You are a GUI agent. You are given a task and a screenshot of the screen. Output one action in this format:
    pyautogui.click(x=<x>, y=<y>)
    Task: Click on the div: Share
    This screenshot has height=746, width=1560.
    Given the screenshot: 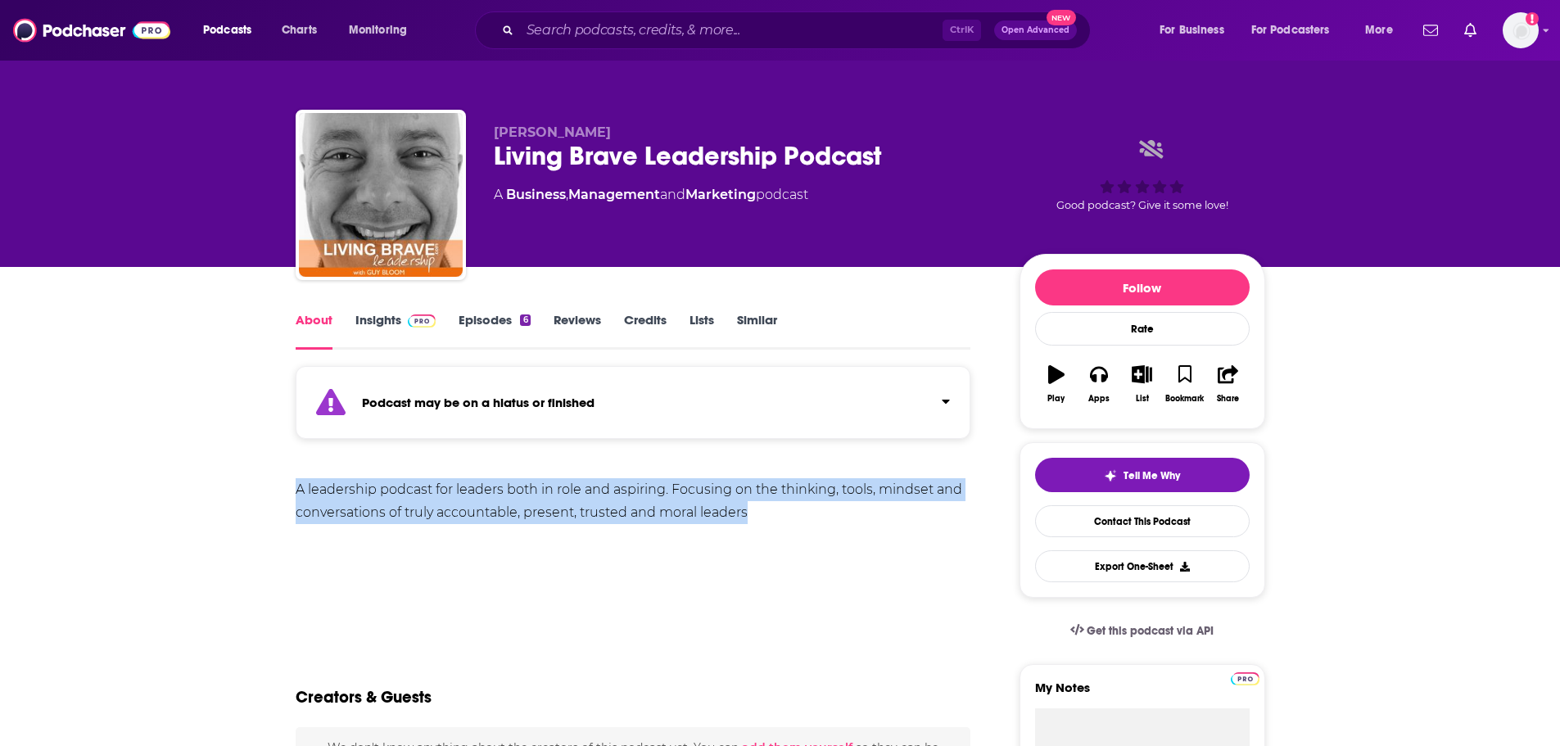 What is the action you would take?
    pyautogui.click(x=1228, y=399)
    